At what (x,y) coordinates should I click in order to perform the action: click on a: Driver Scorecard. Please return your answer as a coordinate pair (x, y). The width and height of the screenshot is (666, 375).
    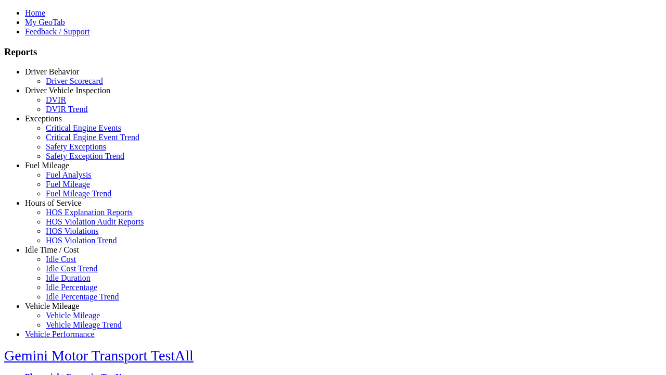
    Looking at the image, I should click on (74, 81).